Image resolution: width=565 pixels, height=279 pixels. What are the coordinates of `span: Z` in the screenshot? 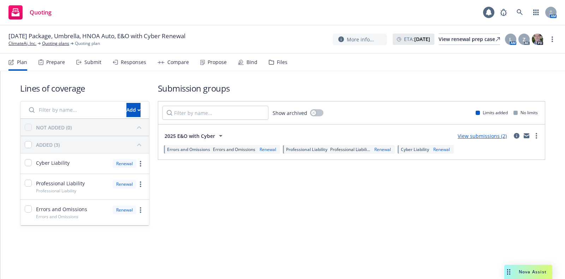 It's located at (524, 39).